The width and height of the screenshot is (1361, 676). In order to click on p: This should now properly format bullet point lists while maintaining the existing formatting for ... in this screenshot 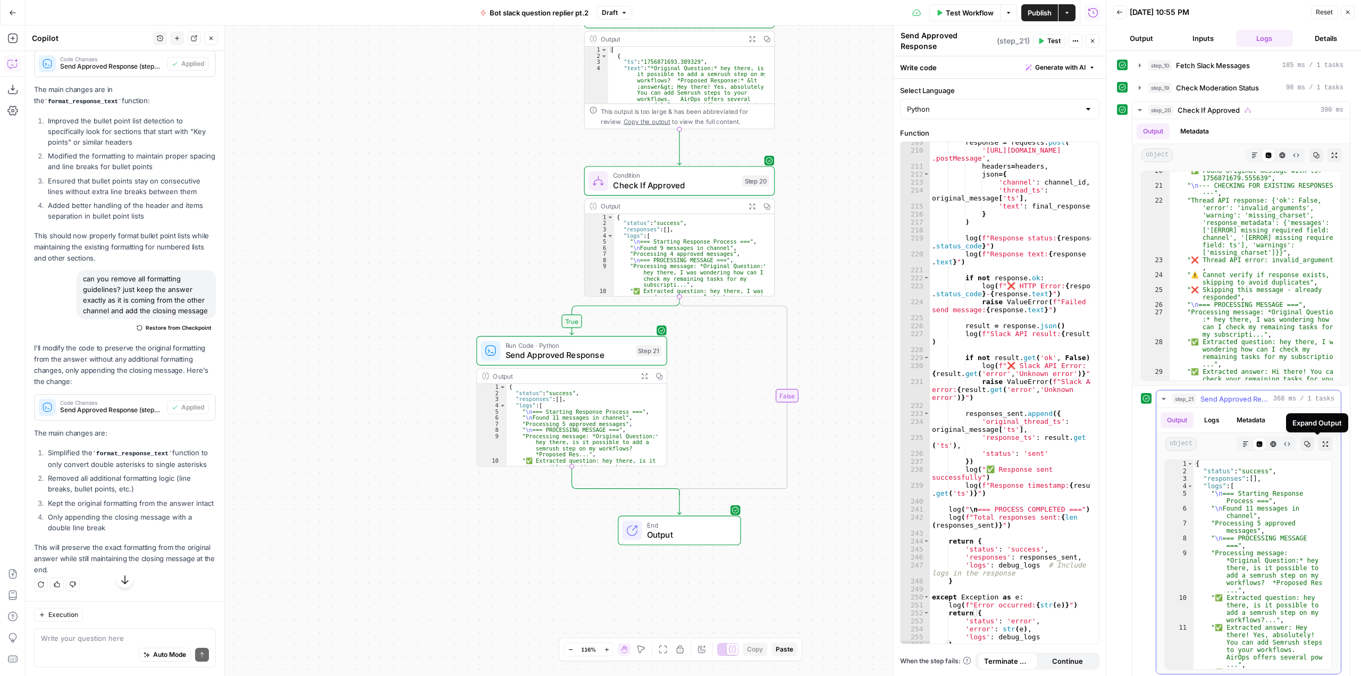, I will do `click(125, 247)`.